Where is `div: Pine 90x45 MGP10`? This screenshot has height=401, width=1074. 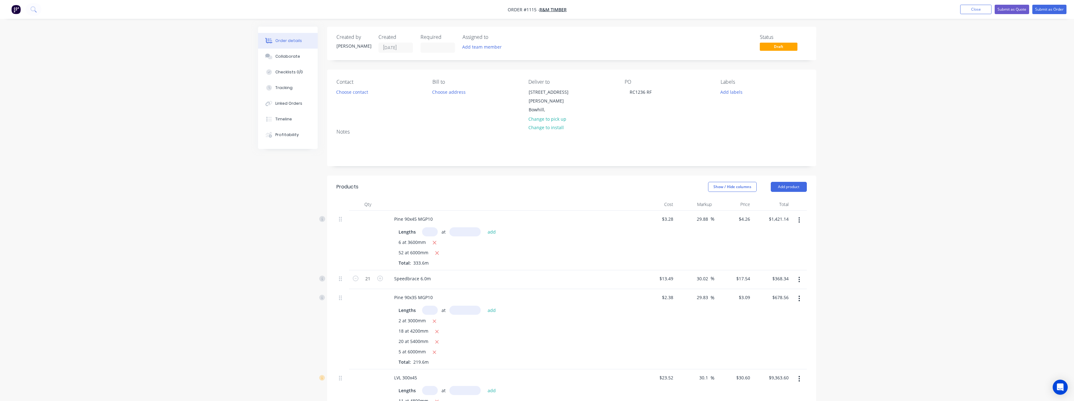
div: Pine 90x45 MGP10 is located at coordinates (413, 219).